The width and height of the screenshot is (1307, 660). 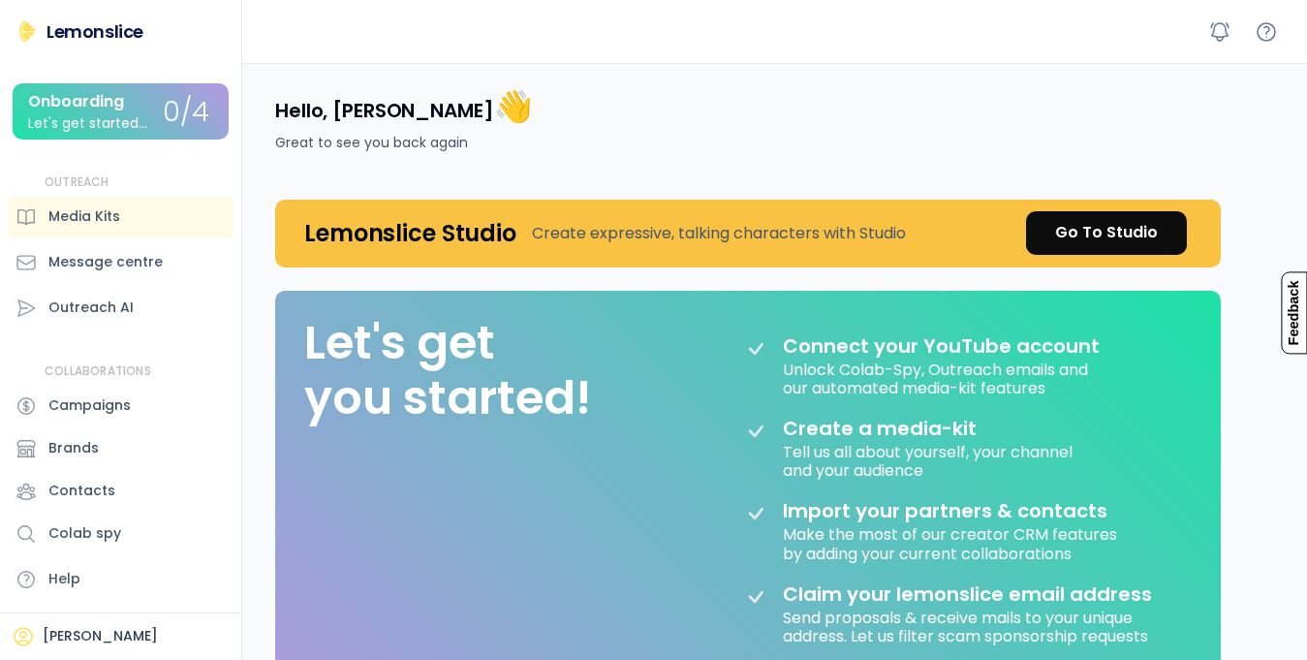 What do you see at coordinates (951, 542) in the screenshot?
I see `div: Make the most of our creator CRM features by adding your current collaborations` at bounding box center [951, 542].